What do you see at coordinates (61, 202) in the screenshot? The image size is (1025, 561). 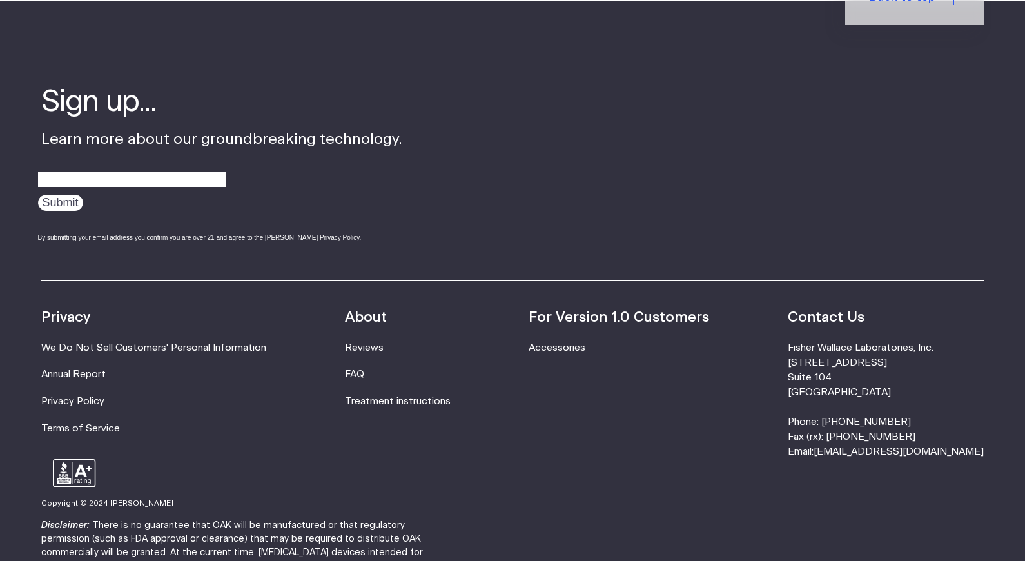 I see `input: Submit` at bounding box center [61, 202].